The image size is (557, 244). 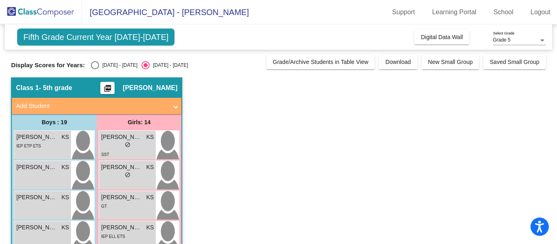 I want to click on span: Grade 5, so click(x=502, y=40).